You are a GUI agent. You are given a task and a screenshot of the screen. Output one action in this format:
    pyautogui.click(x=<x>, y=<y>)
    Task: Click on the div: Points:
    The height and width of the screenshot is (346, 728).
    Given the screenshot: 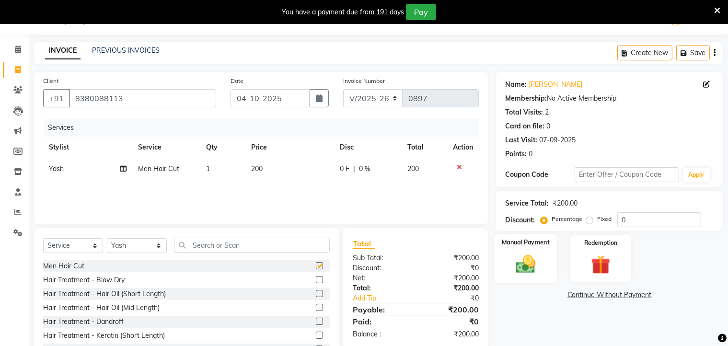 What is the action you would take?
    pyautogui.click(x=516, y=154)
    